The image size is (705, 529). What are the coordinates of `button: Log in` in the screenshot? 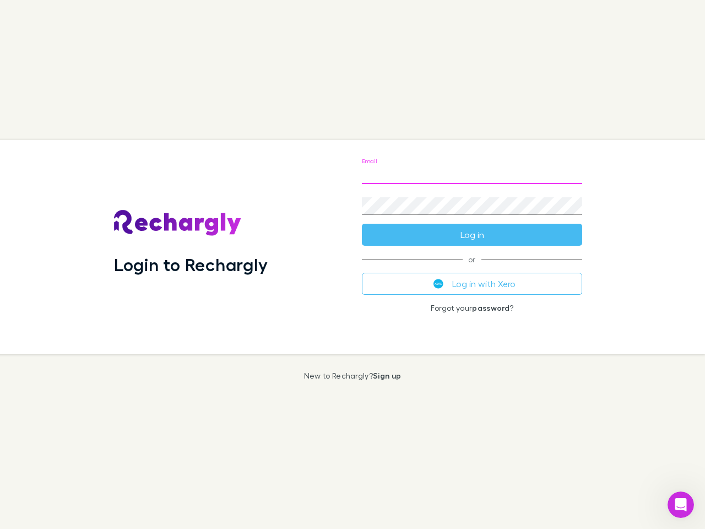 It's located at (472, 235).